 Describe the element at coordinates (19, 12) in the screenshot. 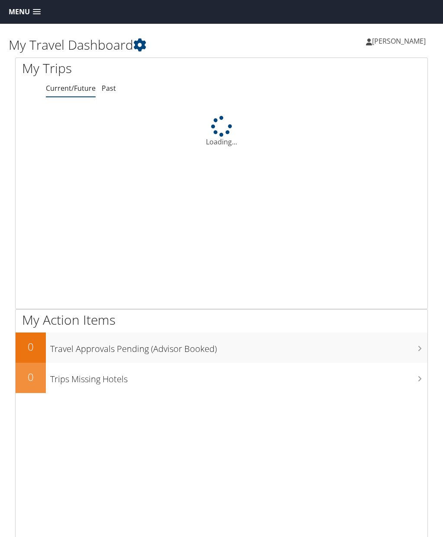

I see `span: Menu` at that location.